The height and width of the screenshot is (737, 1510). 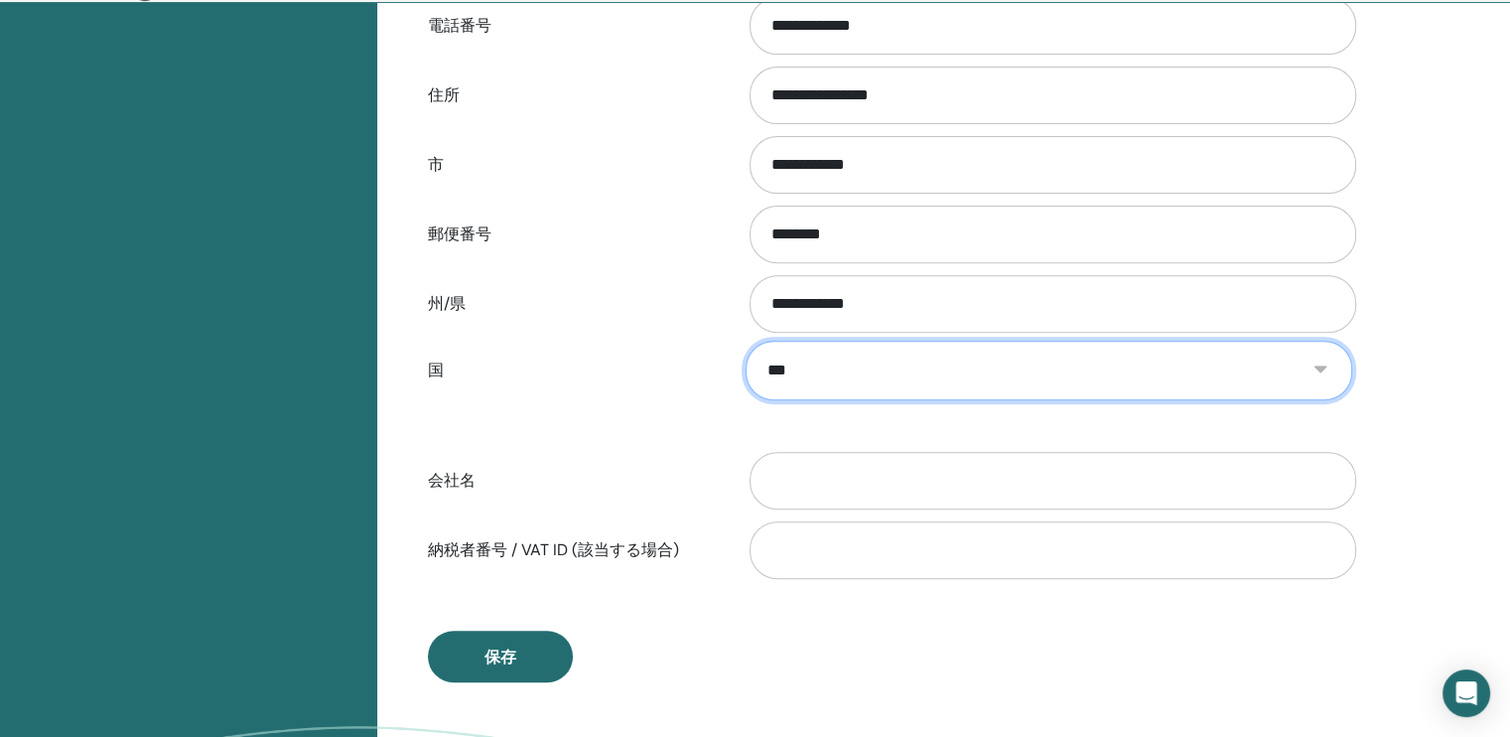 What do you see at coordinates (500, 656) in the screenshot?
I see `button: 保存` at bounding box center [500, 656].